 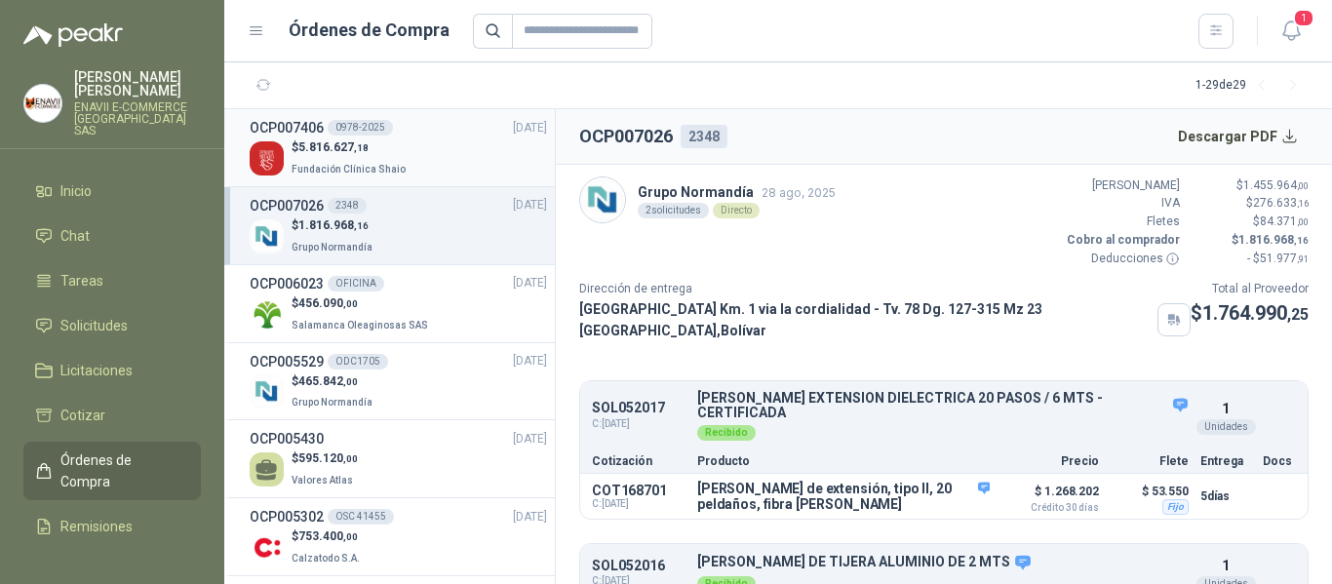 I want to click on div: 0978-2025, so click(x=360, y=128).